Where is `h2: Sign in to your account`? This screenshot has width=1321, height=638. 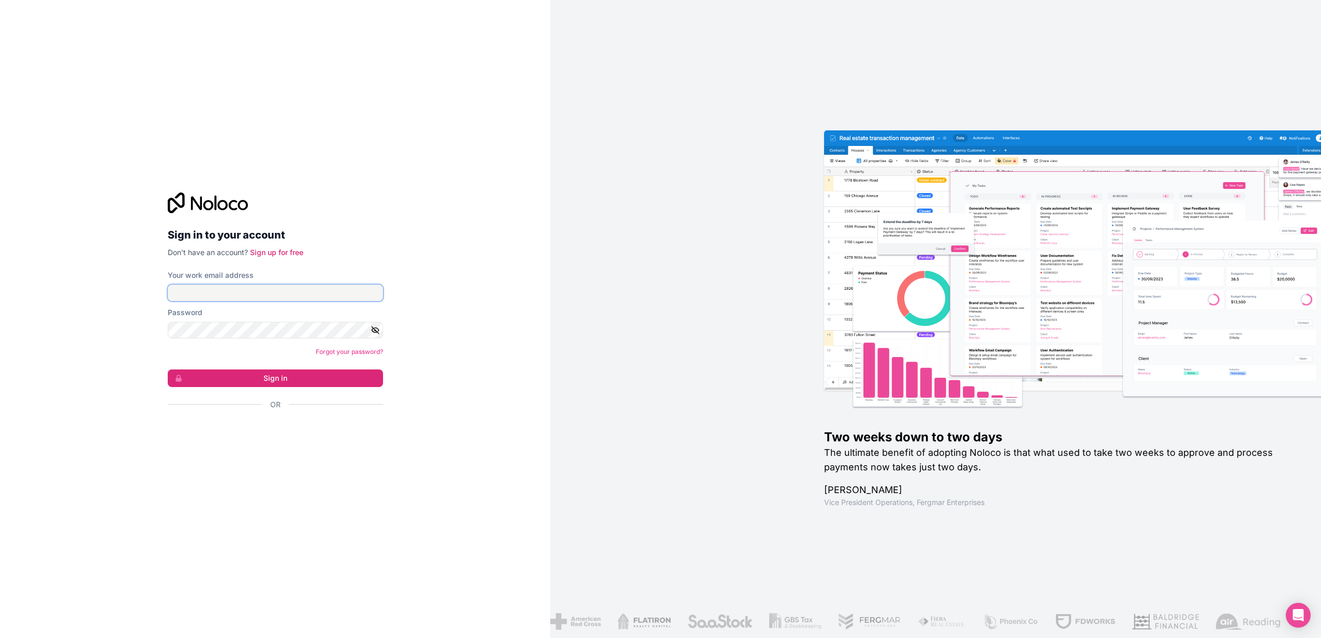 h2: Sign in to your account is located at coordinates (275, 235).